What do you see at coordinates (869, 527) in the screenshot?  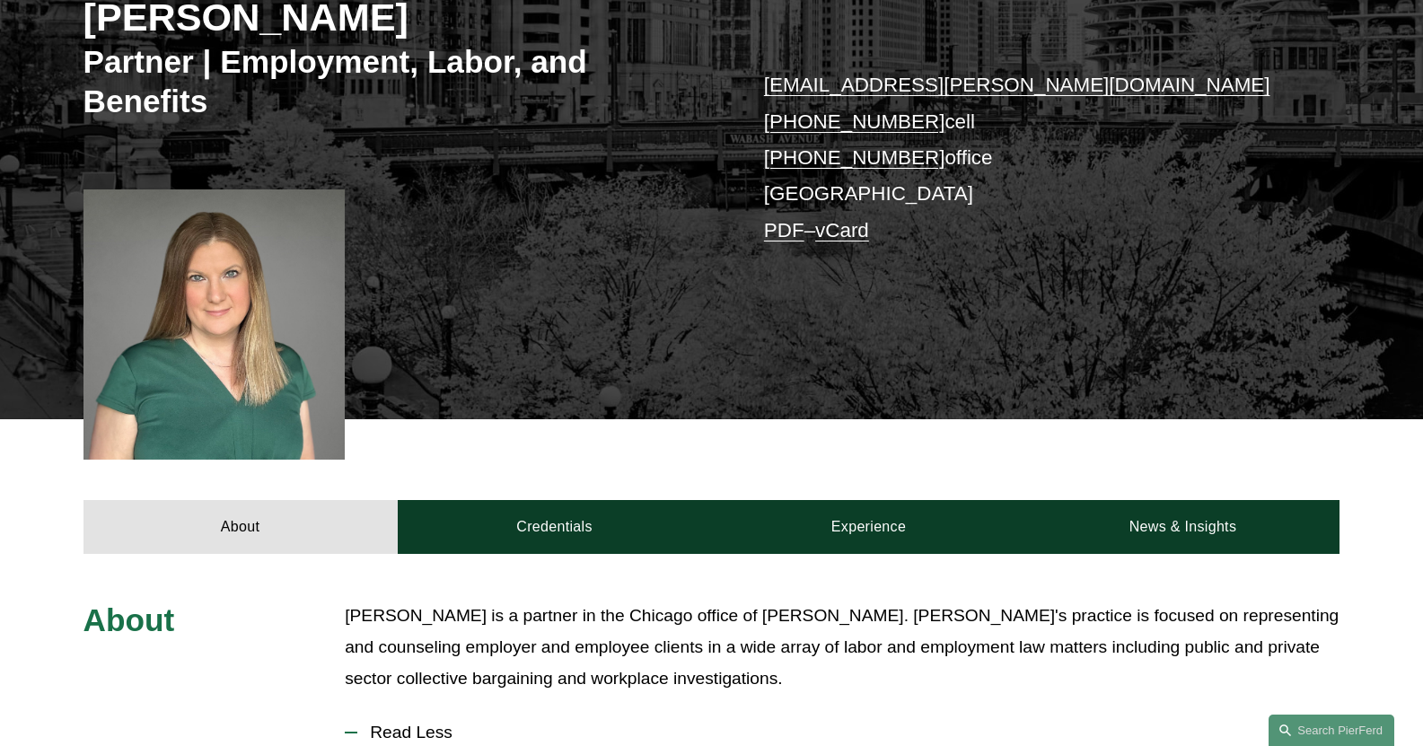 I see `a: Experience` at bounding box center [869, 527].